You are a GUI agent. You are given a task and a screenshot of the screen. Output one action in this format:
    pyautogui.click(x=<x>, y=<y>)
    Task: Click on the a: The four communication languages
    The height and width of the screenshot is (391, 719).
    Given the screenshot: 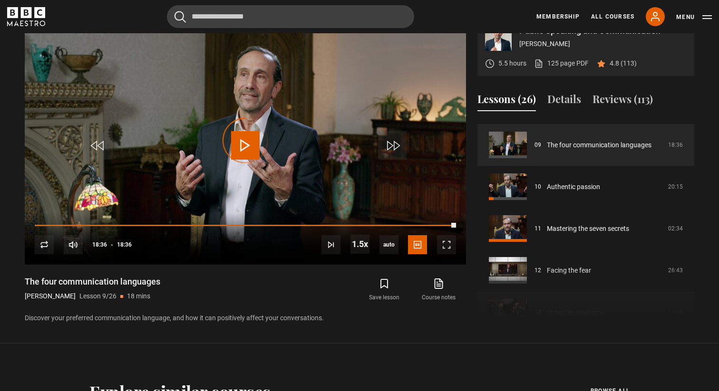 What is the action you would take?
    pyautogui.click(x=599, y=145)
    